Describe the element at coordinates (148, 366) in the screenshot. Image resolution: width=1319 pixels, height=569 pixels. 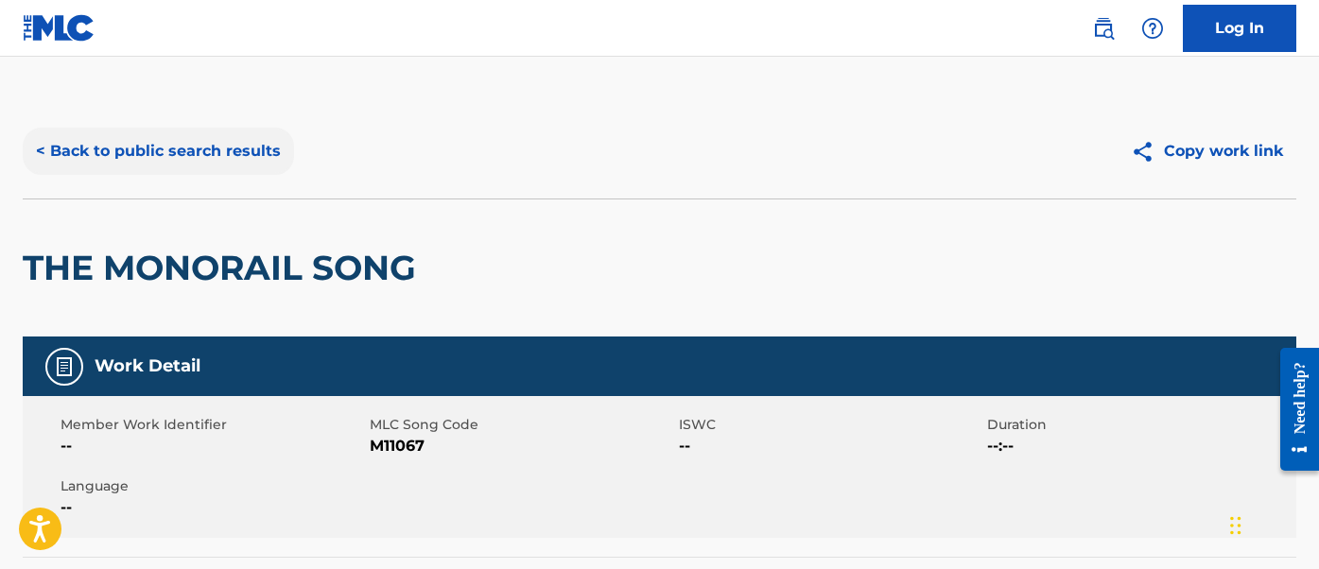
I see `h5: Work Detail` at that location.